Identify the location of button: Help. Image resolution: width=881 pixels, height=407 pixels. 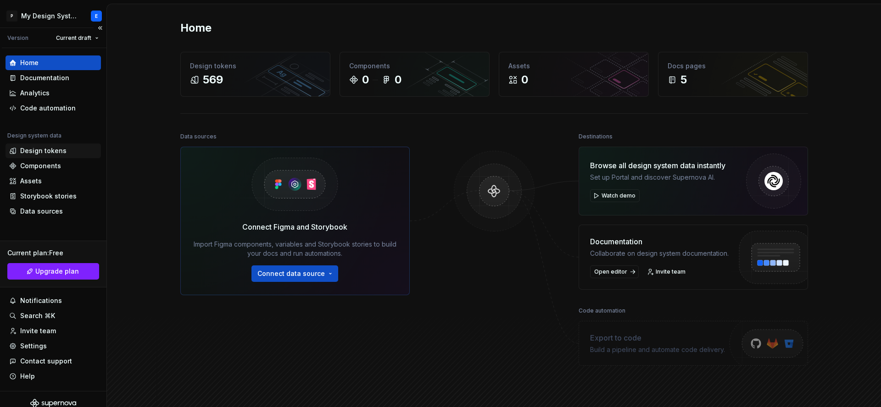
(53, 377).